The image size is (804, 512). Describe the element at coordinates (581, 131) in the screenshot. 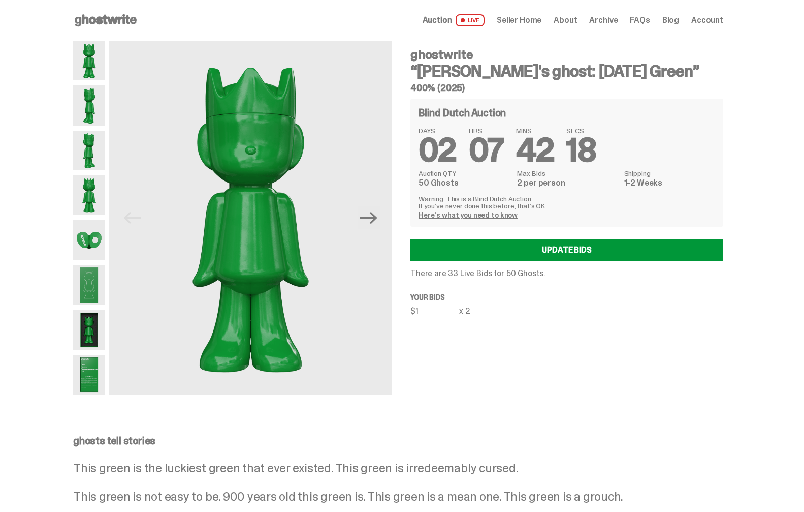

I see `span: SECS` at that location.